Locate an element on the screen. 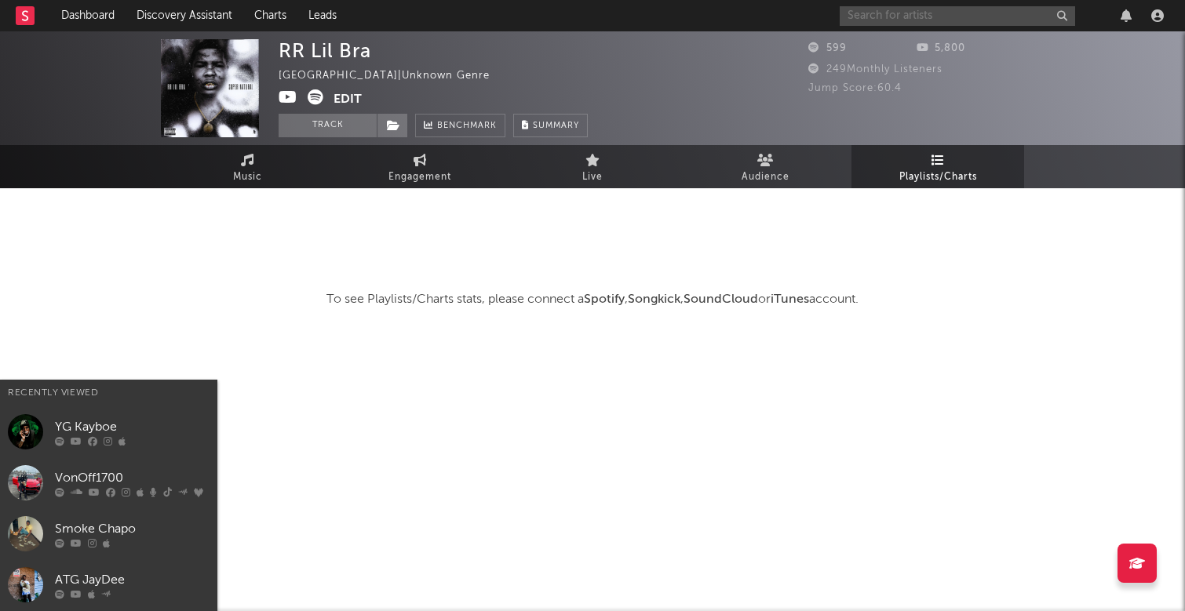  span: Audience is located at coordinates (765, 177).